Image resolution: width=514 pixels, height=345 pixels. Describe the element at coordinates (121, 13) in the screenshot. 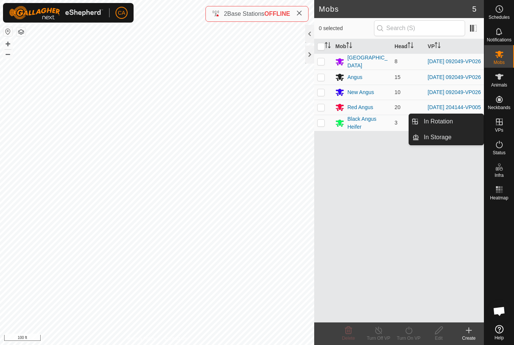

I see `span: CA` at that location.